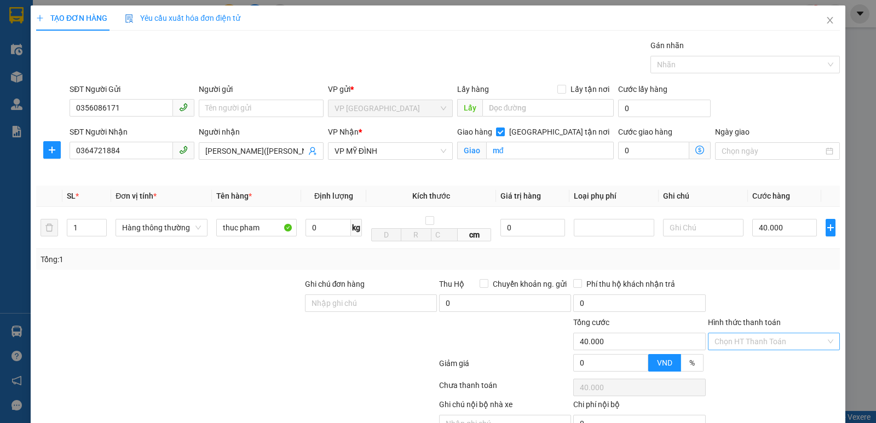 The height and width of the screenshot is (423, 876). I want to click on span: SL, so click(71, 196).